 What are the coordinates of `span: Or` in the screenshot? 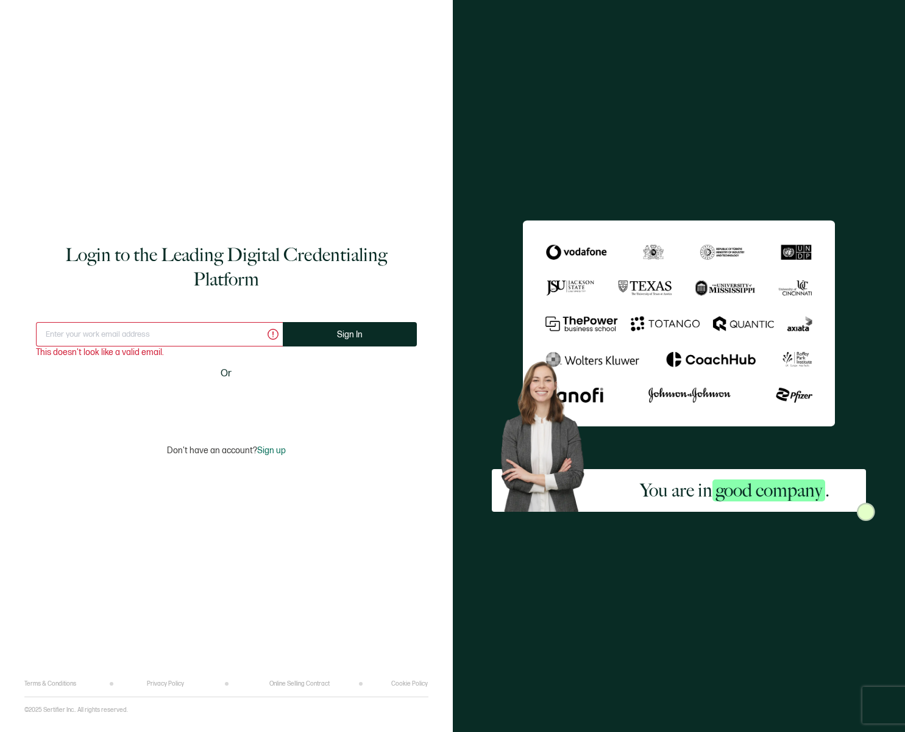 It's located at (226, 373).